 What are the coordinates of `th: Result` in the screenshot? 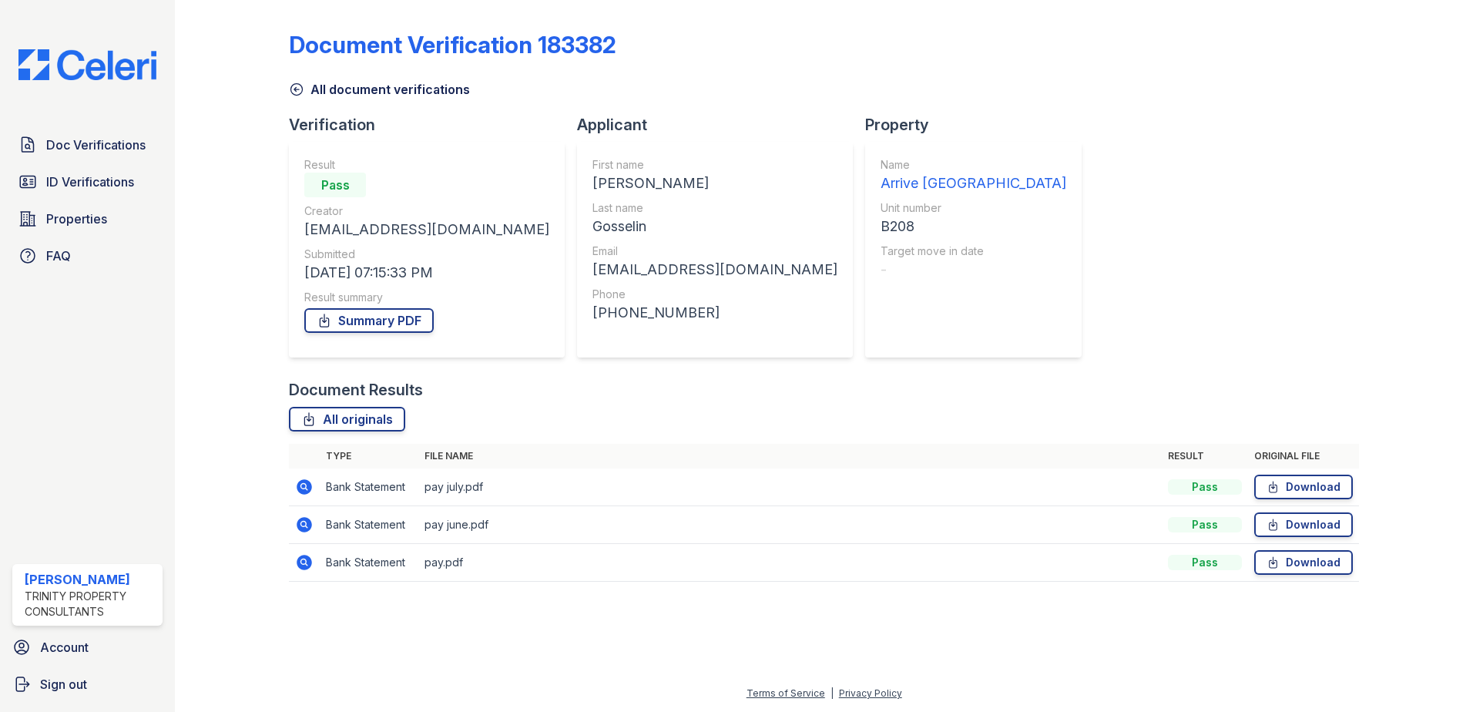 It's located at (1205, 456).